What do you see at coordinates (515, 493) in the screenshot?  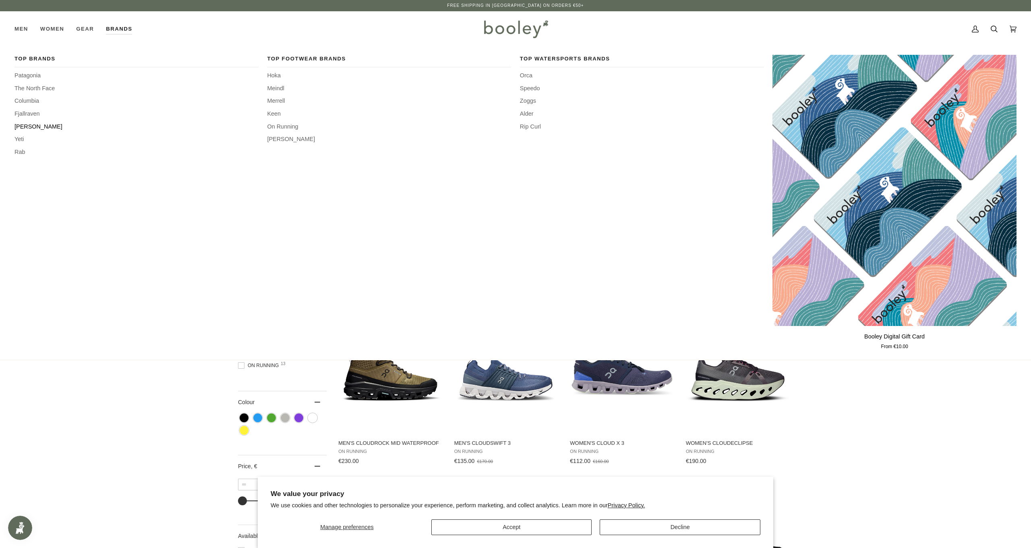 I see `h2: We value your privacy` at bounding box center [515, 493].